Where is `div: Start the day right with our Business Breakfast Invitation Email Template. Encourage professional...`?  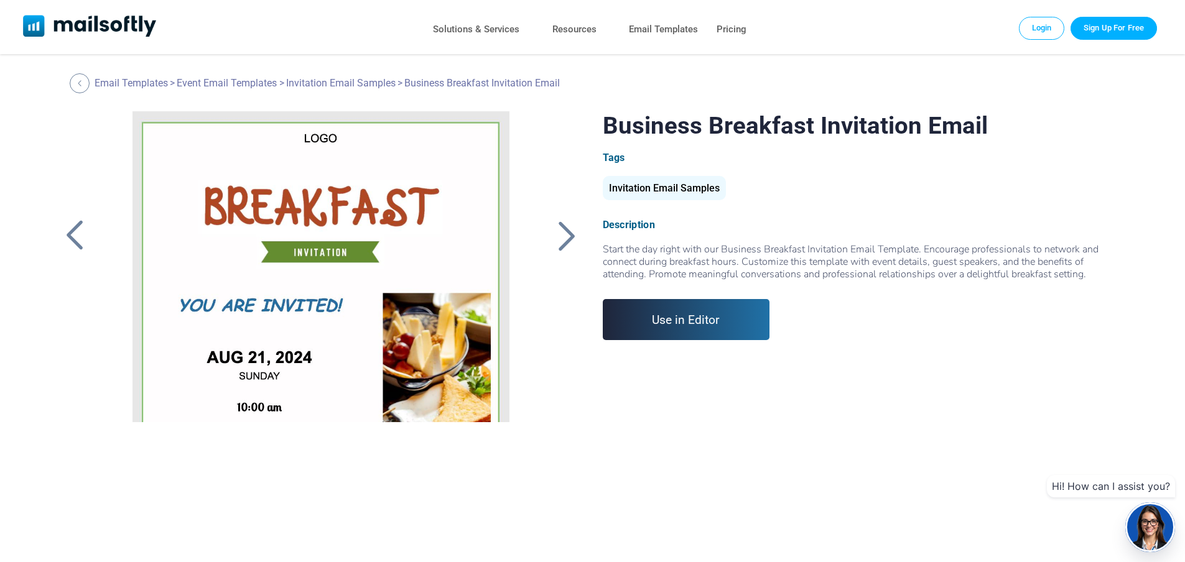
div: Start the day right with our Business Breakfast Invitation Email Template. Encourage professional... is located at coordinates (864, 262).